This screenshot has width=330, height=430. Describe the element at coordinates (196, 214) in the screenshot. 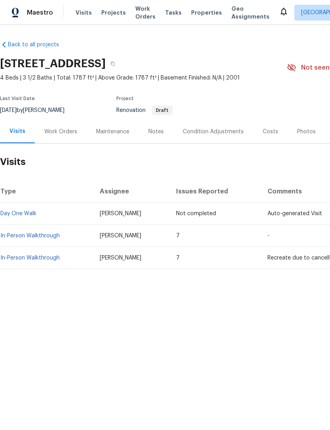

I see `span: Not completed` at that location.